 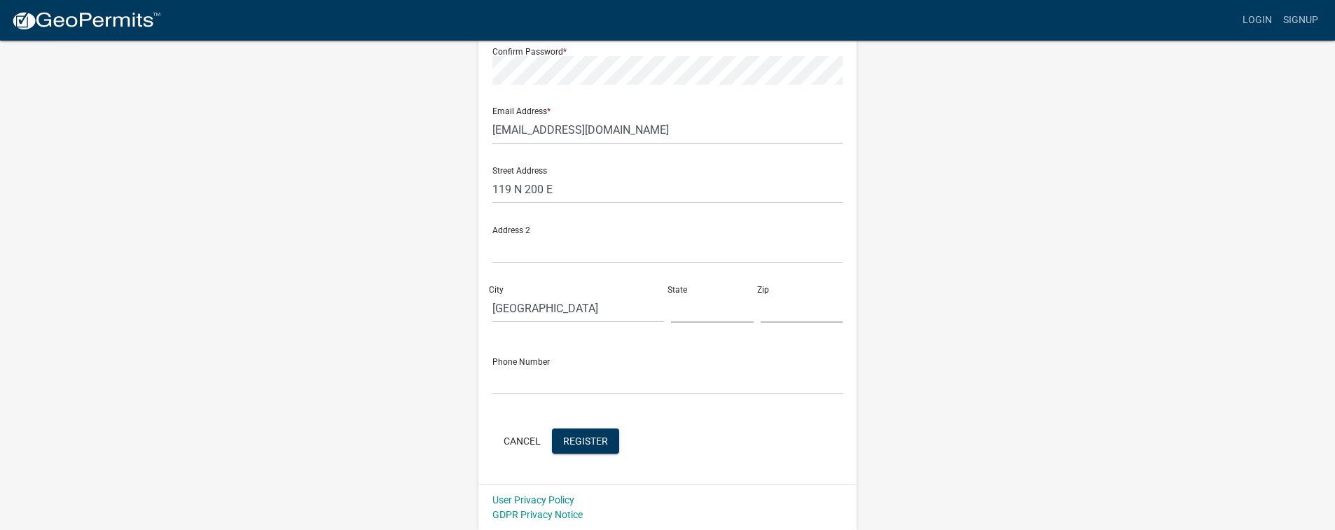 What do you see at coordinates (522, 441) in the screenshot?
I see `button: Cancel` at bounding box center [522, 441].